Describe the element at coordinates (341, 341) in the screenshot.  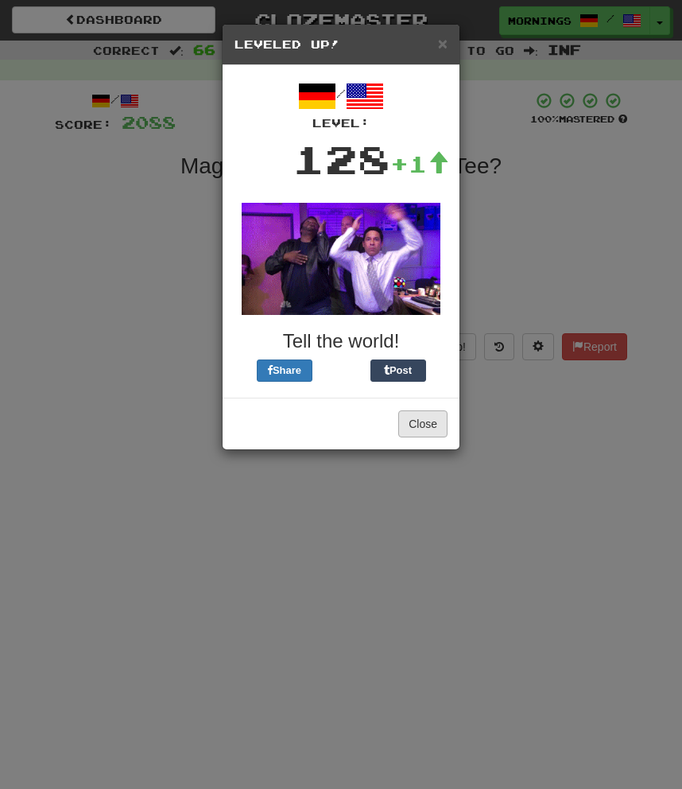
I see `h3: Tell the world!` at that location.